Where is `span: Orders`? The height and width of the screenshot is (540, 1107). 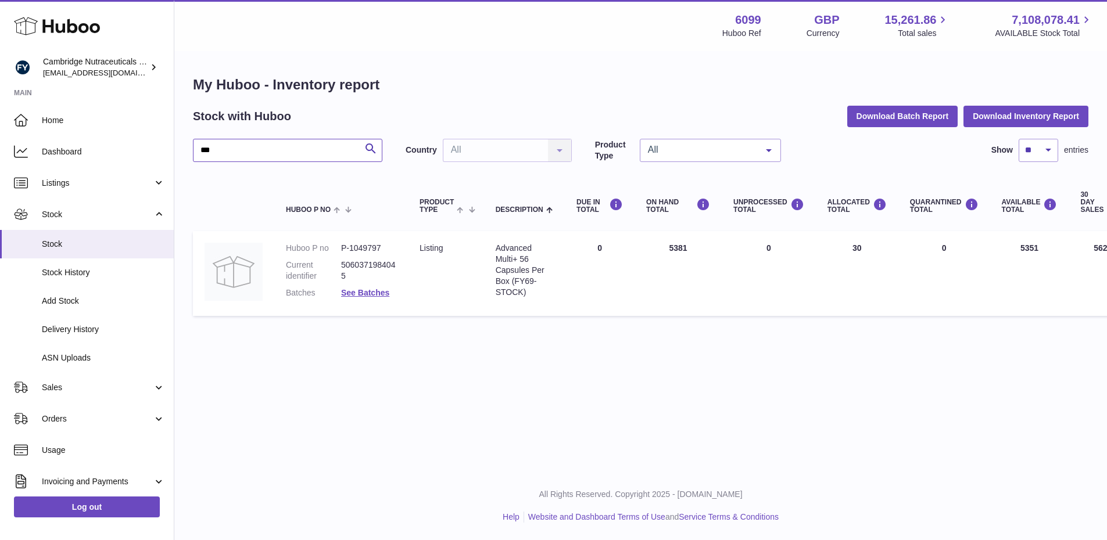 span: Orders is located at coordinates (97, 419).